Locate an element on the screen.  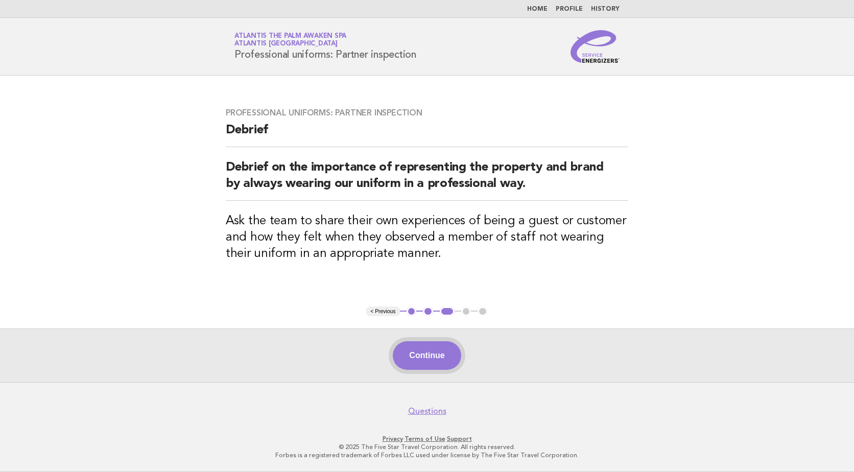
p: Forbes is a registered trademark of Forbes LLC used under license by The Five Star Travel Corpora... is located at coordinates (427, 455).